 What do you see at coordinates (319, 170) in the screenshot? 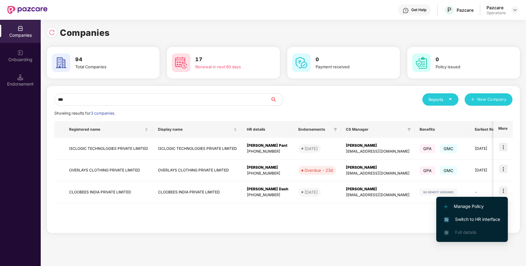
I see `div: Overdue - 23d` at bounding box center [319, 170].